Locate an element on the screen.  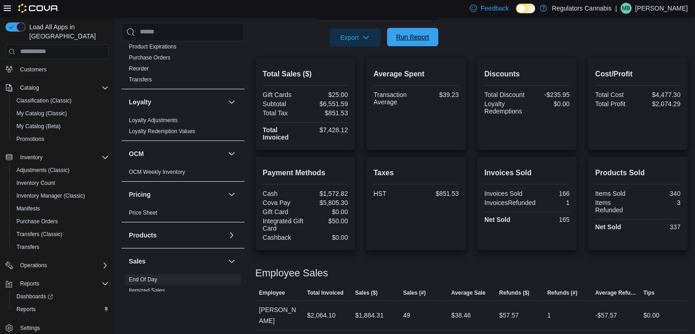
h3: OCM is located at coordinates (136, 154).